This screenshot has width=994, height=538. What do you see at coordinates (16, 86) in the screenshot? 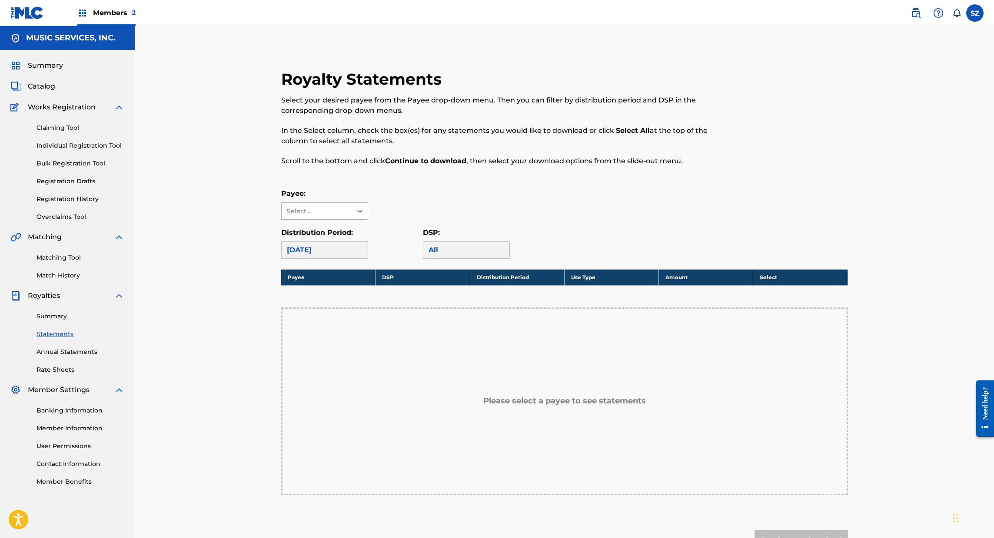
I see `img: Catalog` at bounding box center [16, 86].